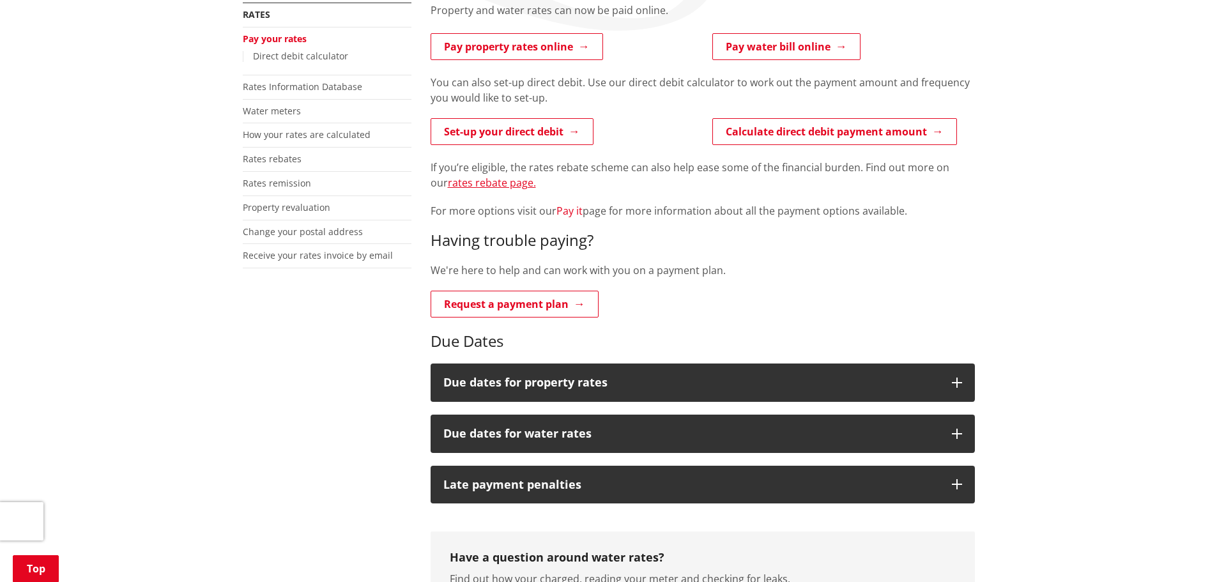 The image size is (1217, 582). Describe the element at coordinates (256, 14) in the screenshot. I see `a: Rates` at that location.